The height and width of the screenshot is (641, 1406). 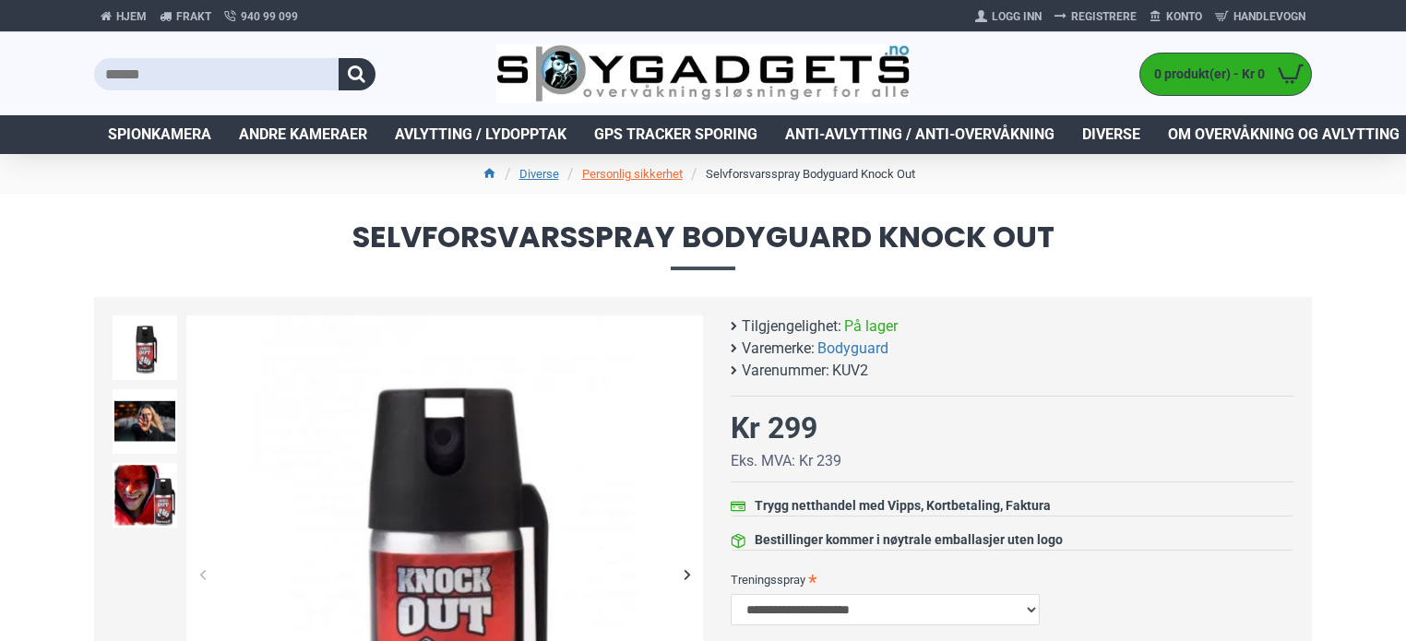 I want to click on span: Anti-avlytting / Anti-overvåkning, so click(x=920, y=135).